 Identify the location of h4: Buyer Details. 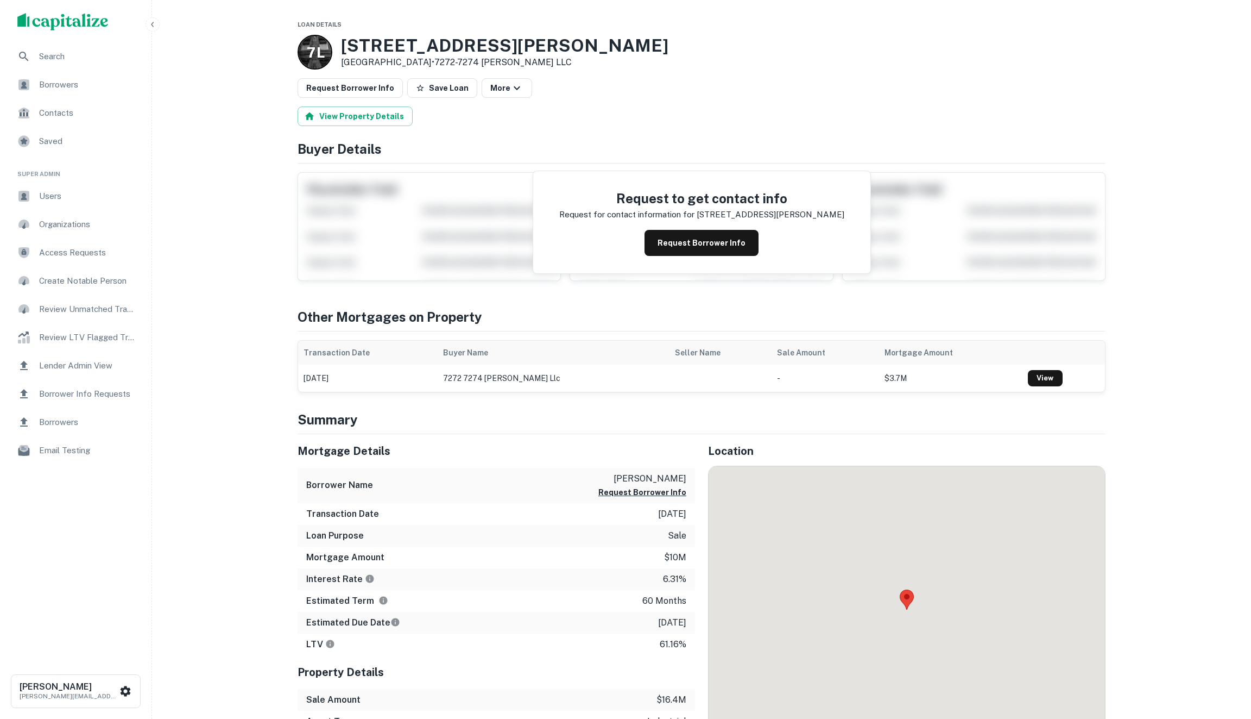
(702, 149).